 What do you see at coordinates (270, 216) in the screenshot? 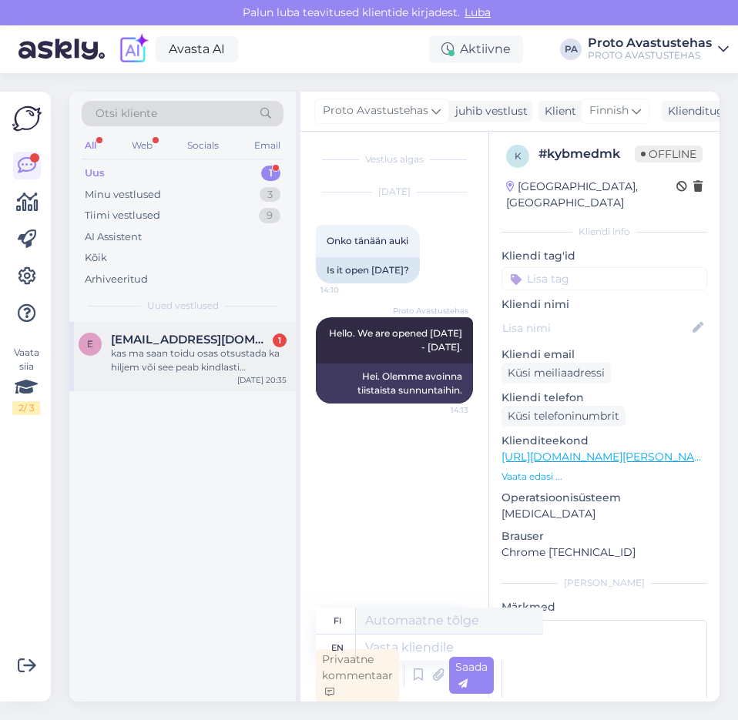
I see `div: 9` at bounding box center [270, 216].